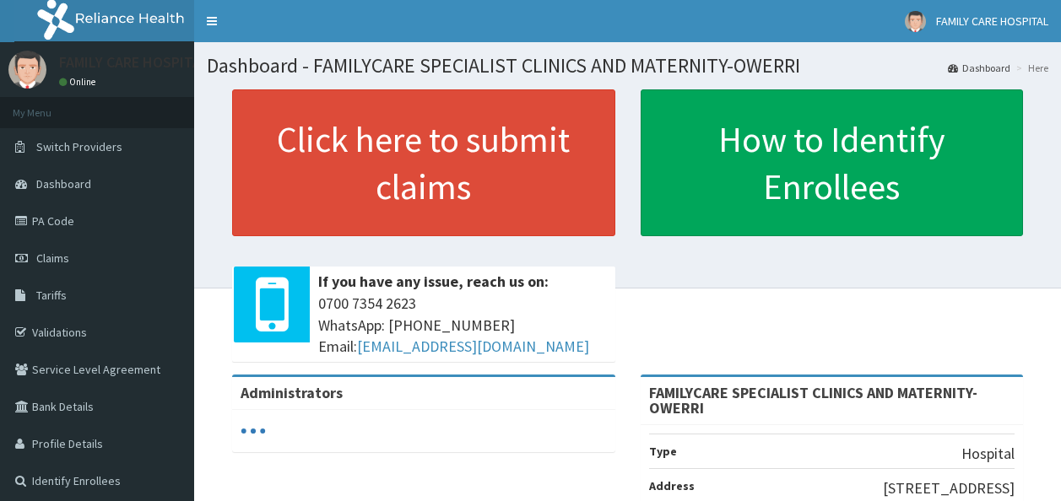 The width and height of the screenshot is (1061, 501). Describe the element at coordinates (79, 147) in the screenshot. I see `span: Switch Providers` at that location.